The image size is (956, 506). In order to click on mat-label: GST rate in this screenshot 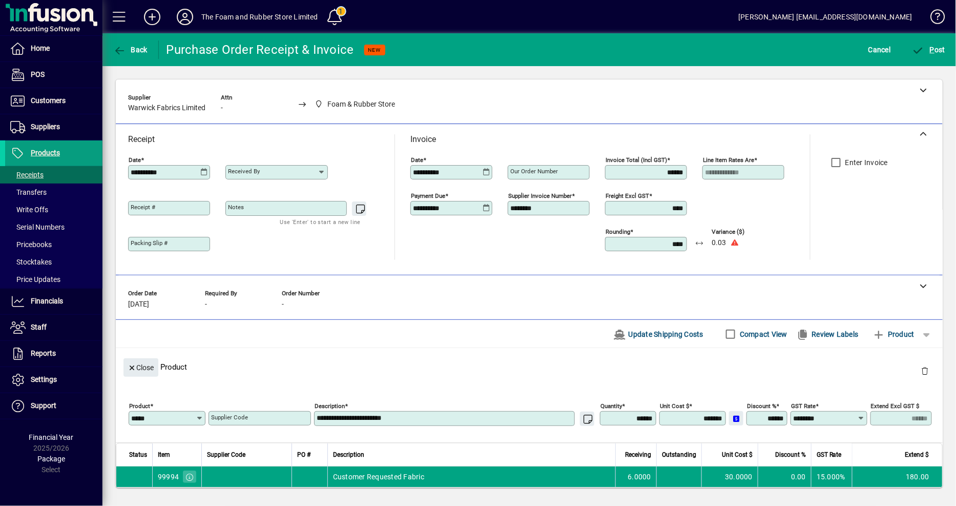, I will do `click(803, 406)`.